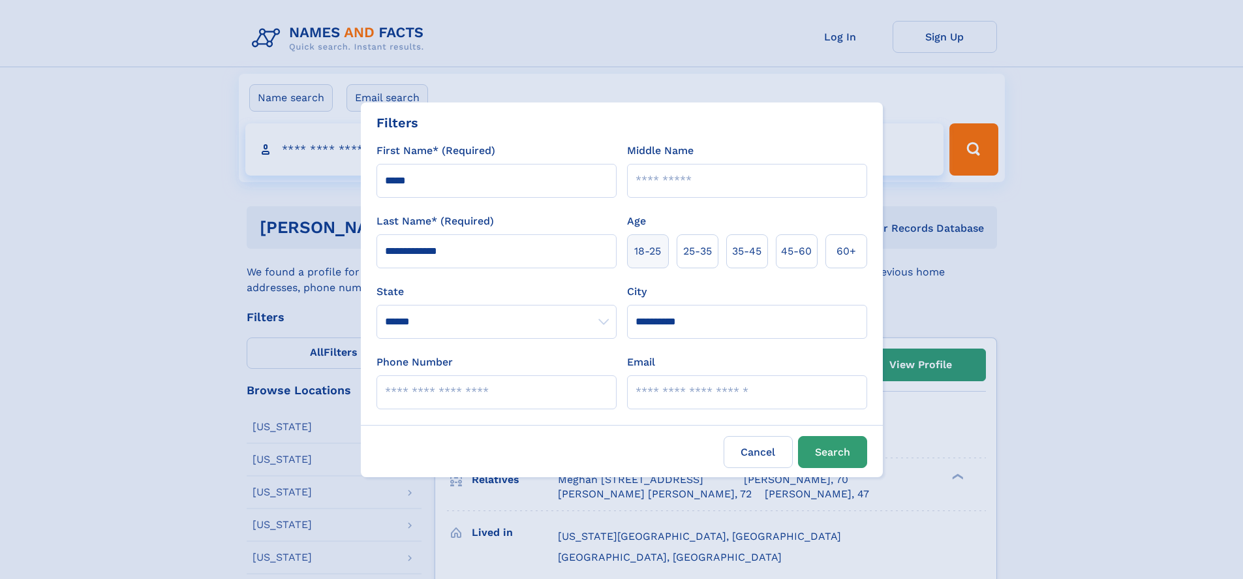 The image size is (1243, 579). What do you see at coordinates (637, 292) in the screenshot?
I see `label: City` at bounding box center [637, 292].